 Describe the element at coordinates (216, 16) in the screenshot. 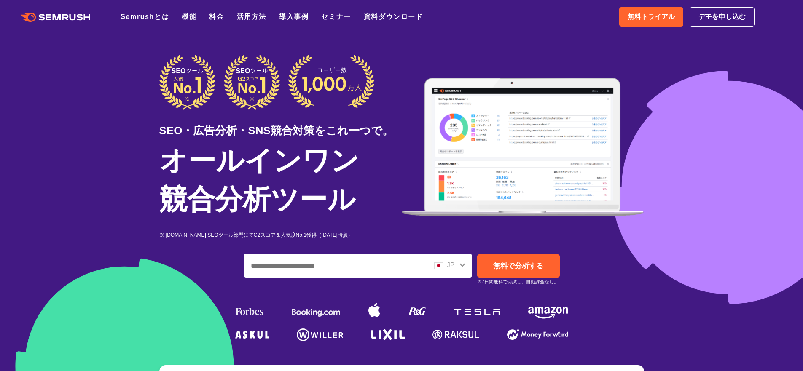

I see `a: 料金` at that location.